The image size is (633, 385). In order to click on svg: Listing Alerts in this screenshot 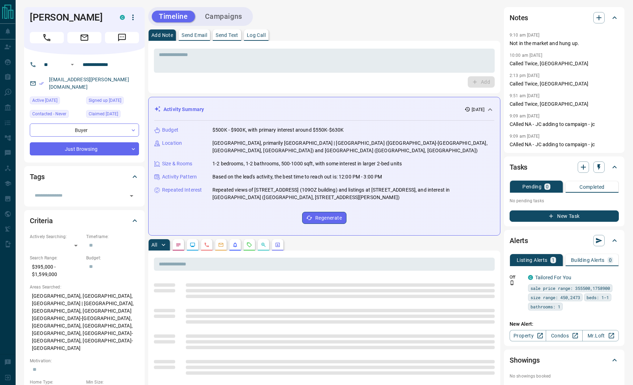, I will do `click(235, 245)`.